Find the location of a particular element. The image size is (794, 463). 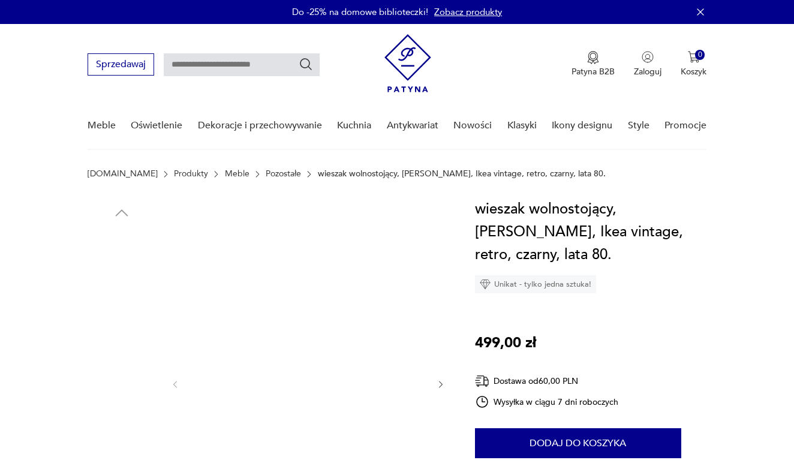

img: Ikonka użytkownika is located at coordinates (648, 57).